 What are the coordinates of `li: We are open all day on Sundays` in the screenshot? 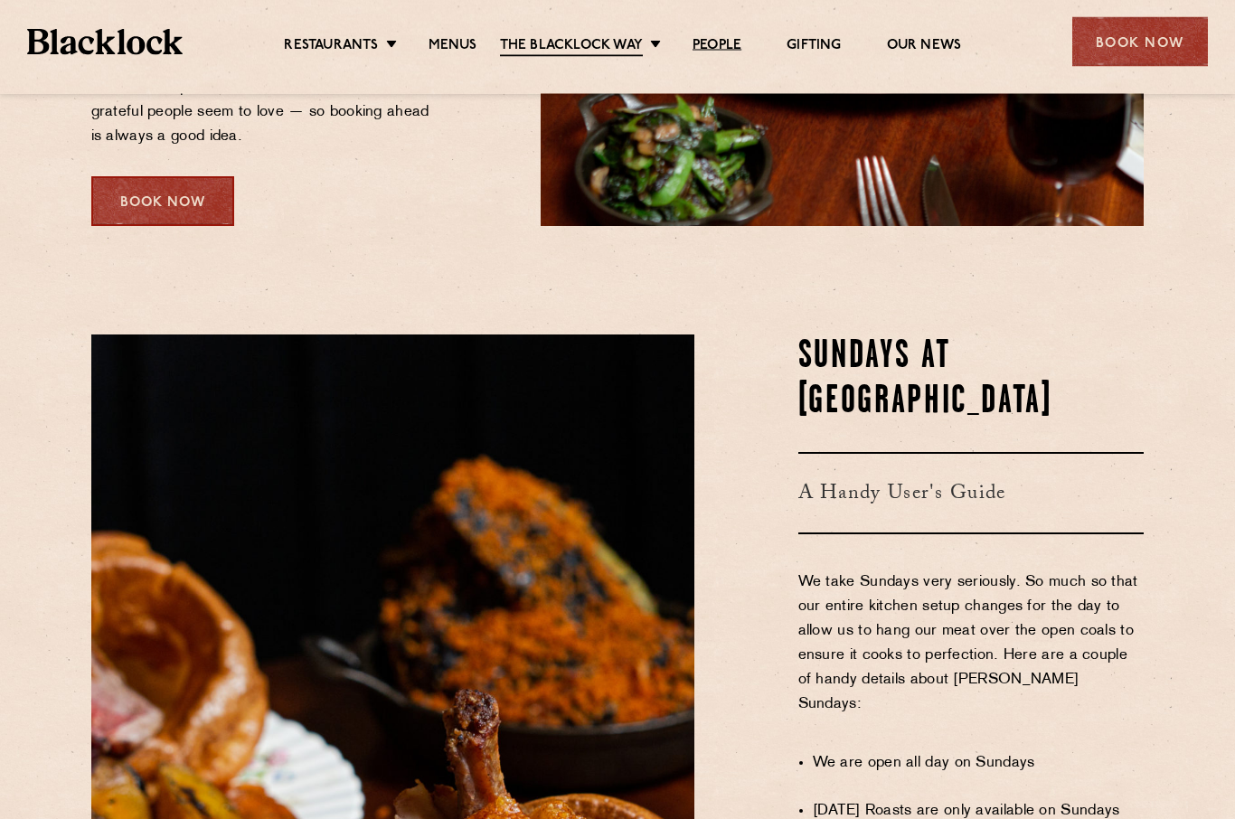 It's located at (978, 764).